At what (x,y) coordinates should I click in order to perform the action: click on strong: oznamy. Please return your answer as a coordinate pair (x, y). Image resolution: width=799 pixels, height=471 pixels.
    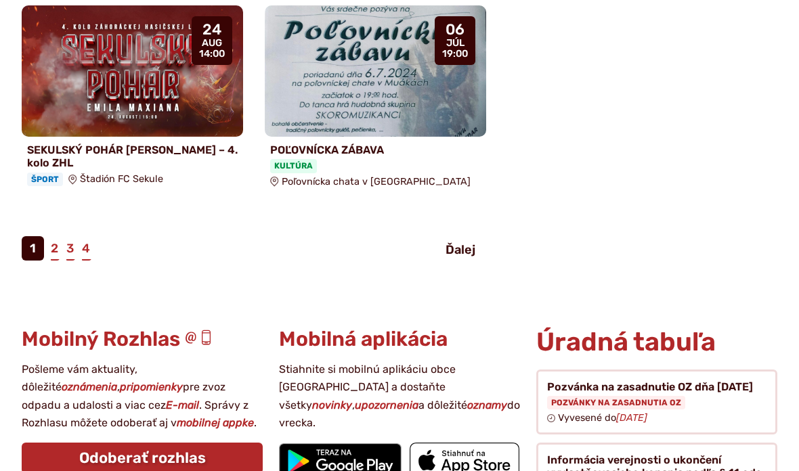
    Looking at the image, I should click on (487, 405).